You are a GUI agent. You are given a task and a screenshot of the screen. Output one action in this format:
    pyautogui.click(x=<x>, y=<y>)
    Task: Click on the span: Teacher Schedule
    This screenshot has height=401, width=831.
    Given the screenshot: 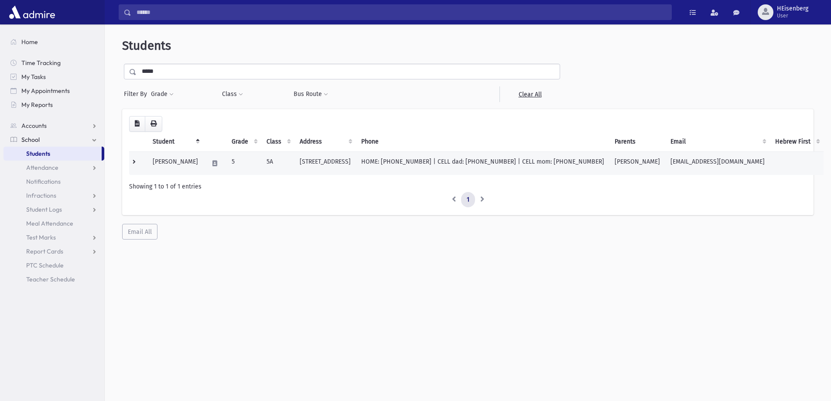 What is the action you would take?
    pyautogui.click(x=51, y=279)
    